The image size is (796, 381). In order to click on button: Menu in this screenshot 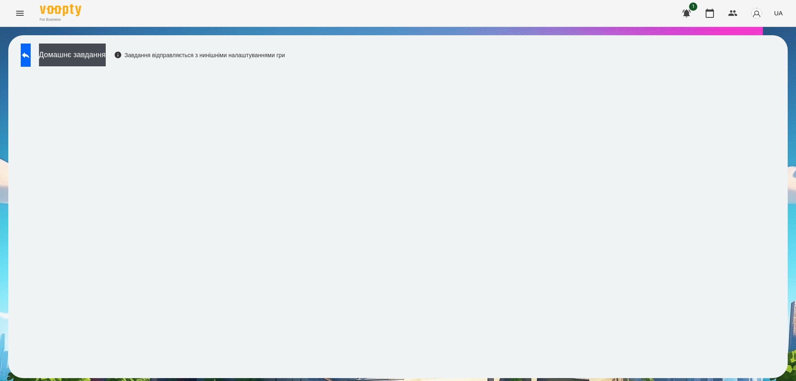, I will do `click(20, 13)`.